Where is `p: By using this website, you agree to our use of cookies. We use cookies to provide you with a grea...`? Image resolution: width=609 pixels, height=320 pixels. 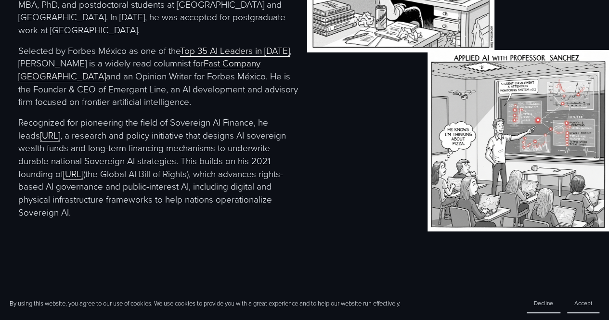
p: By using this website, you agree to our use of cookies. We use cookies to provide you with a grea... is located at coordinates (205, 304).